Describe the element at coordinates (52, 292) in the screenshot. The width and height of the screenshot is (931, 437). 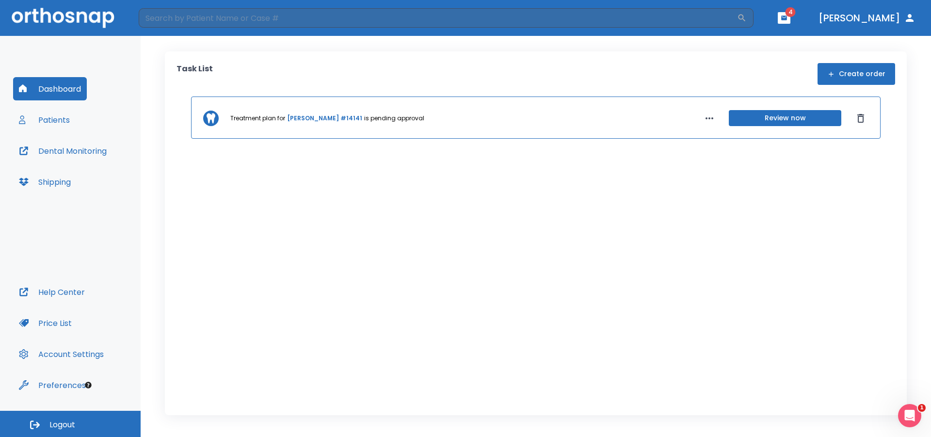
I see `a: Help Center` at that location.